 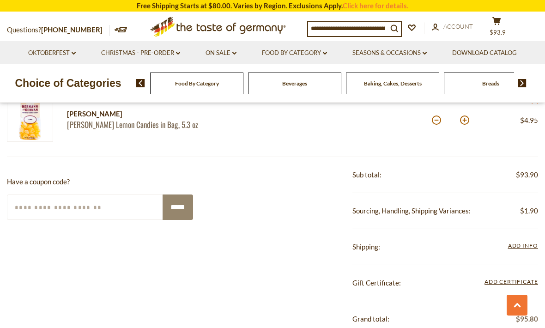 What do you see at coordinates (100, 181) in the screenshot?
I see `p: Have a coupon code?` at bounding box center [100, 181].